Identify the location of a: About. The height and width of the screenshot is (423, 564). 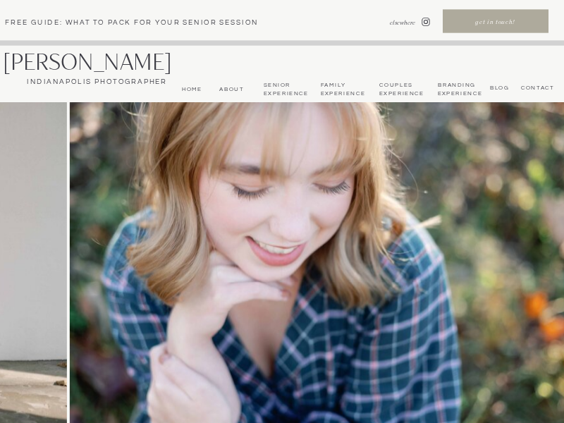
(230, 89).